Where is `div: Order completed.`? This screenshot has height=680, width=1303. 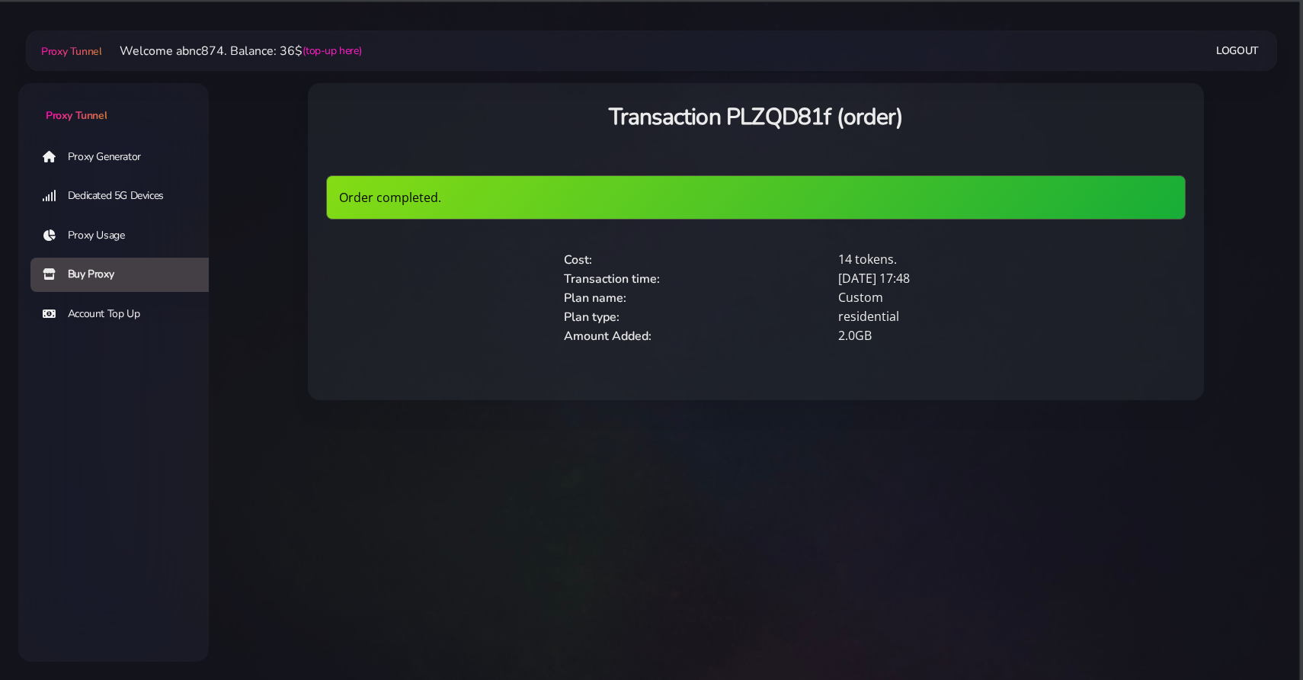
div: Order completed. is located at coordinates (756, 197).